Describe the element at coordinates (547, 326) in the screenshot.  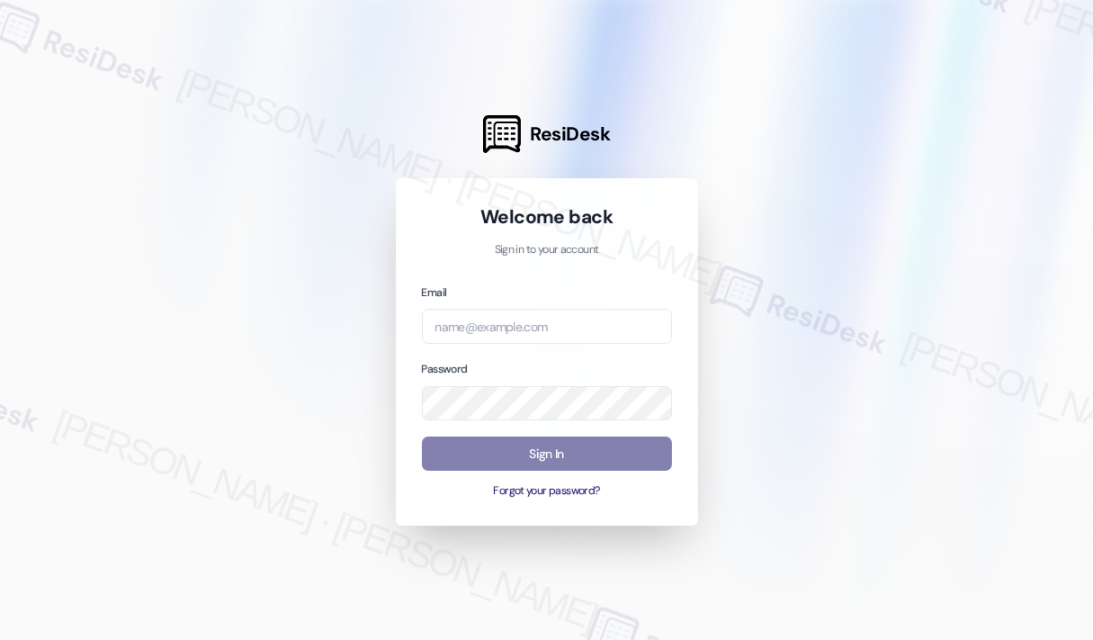
I see `input: name@example.com` at that location.